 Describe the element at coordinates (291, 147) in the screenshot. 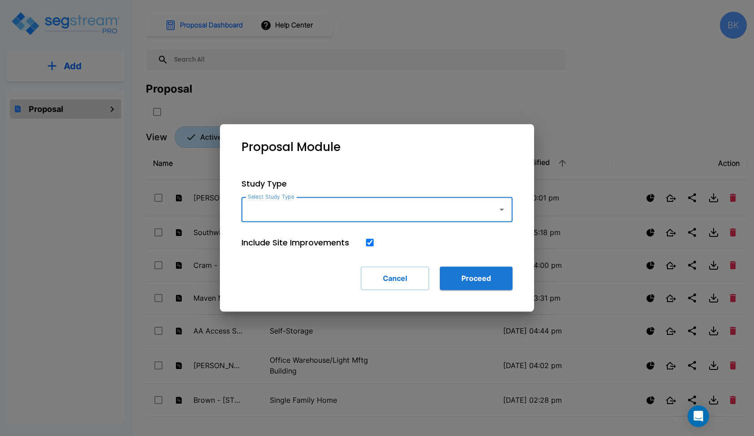

I see `p: Proposal Module` at that location.